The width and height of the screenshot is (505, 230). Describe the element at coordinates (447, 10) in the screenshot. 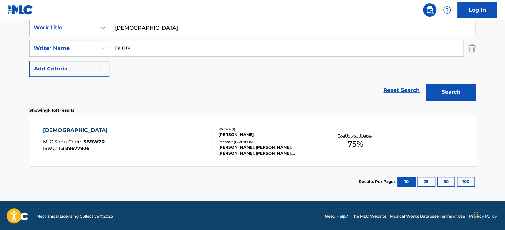

I see `img: help` at that location.